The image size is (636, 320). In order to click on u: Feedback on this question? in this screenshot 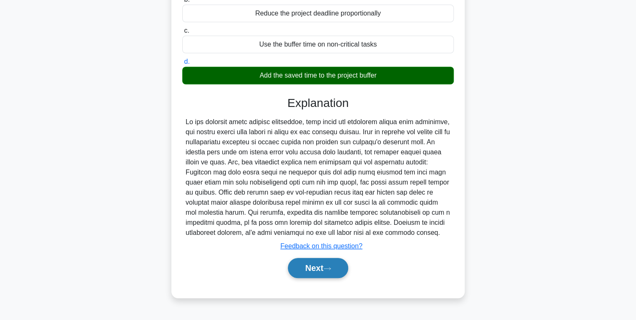, I will do `click(321, 245)`.